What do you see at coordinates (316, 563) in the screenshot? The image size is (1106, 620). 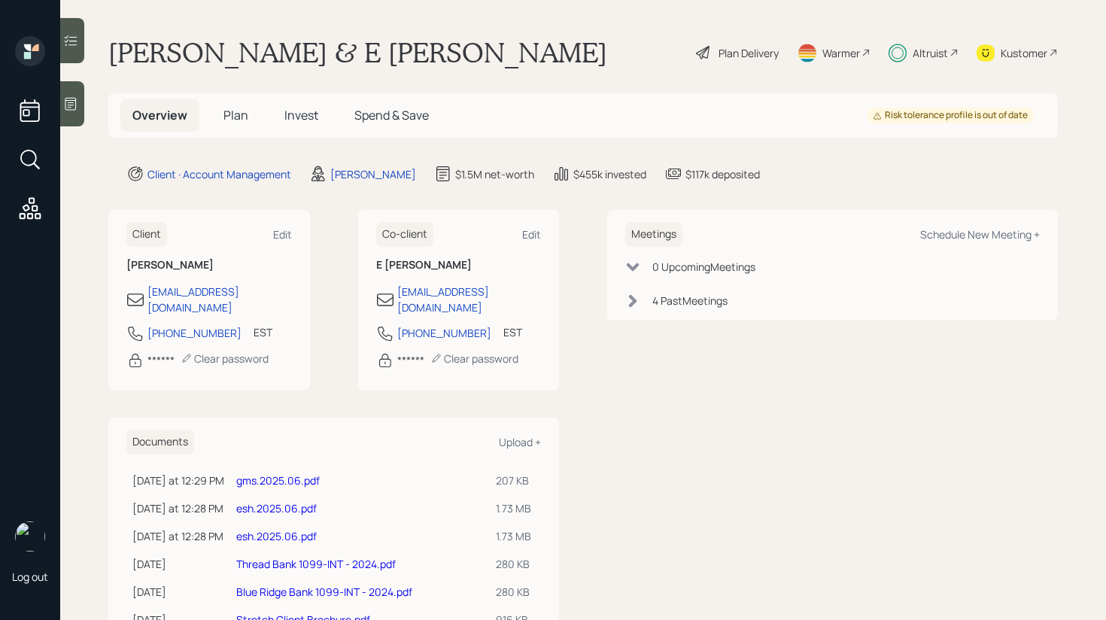 I see `a: Thread Bank 1099-INT - 2024.pdf` at bounding box center [316, 563].